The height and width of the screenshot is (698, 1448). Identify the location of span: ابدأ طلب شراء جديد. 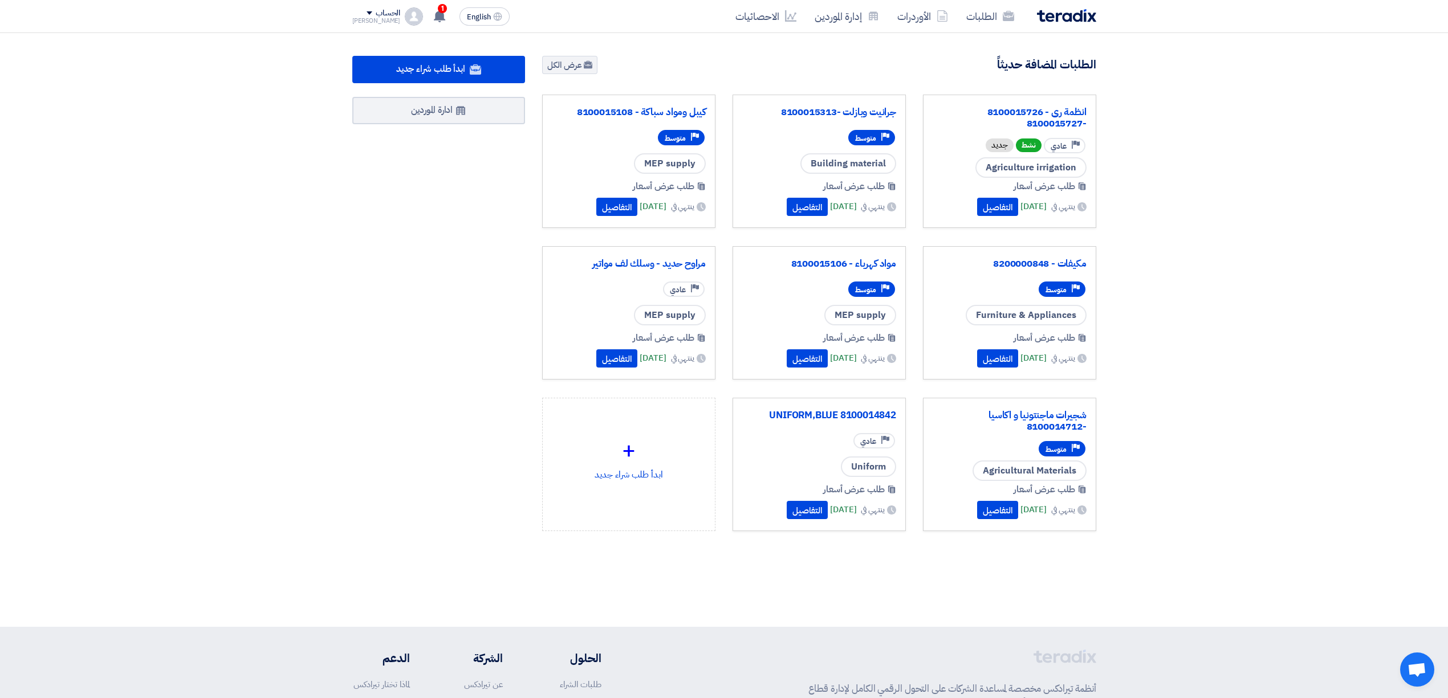
(430, 69).